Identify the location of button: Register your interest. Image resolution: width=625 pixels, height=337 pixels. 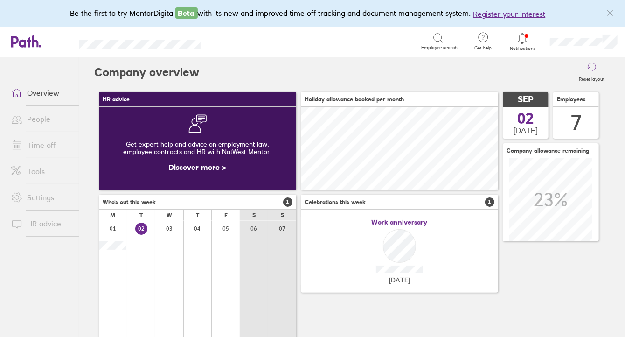
(510, 14).